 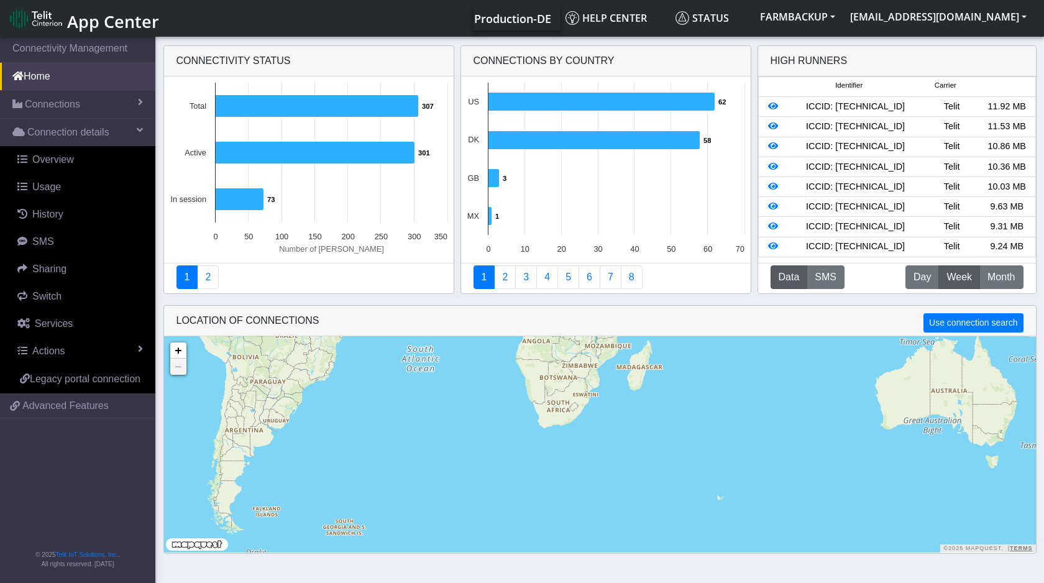 What do you see at coordinates (80, 214) in the screenshot?
I see `a: History` at bounding box center [80, 214].